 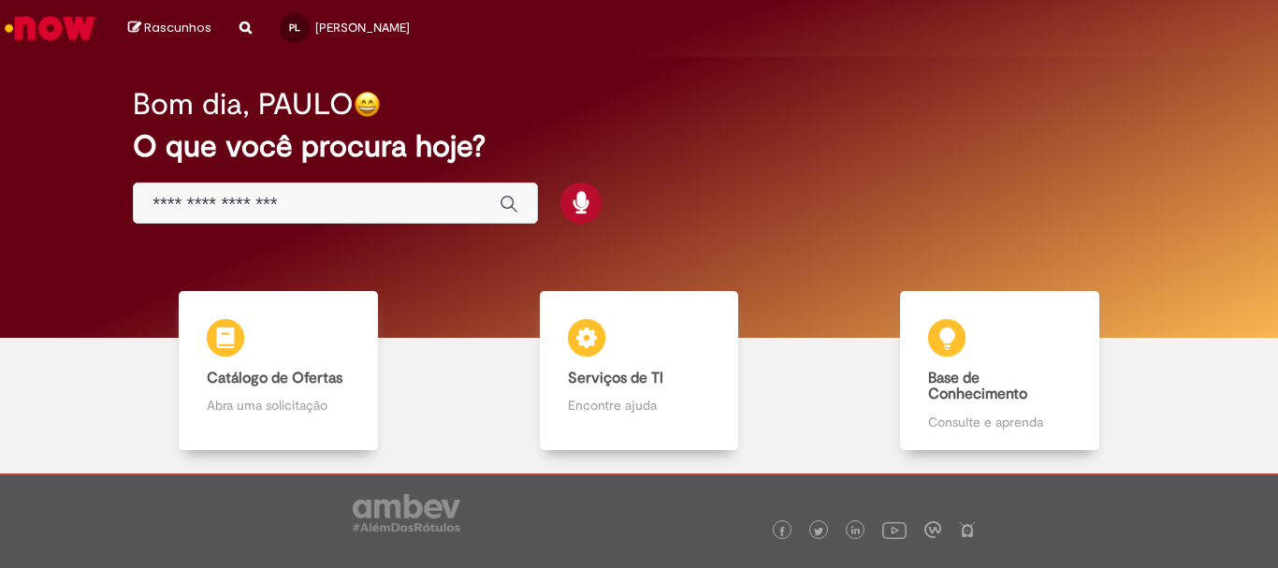 I want to click on img: logo_footer_linkedin.png, so click(x=856, y=531).